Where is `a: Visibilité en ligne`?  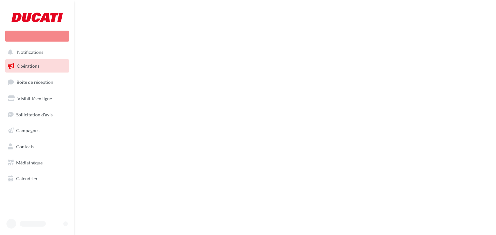 a: Visibilité en ligne is located at coordinates (37, 99).